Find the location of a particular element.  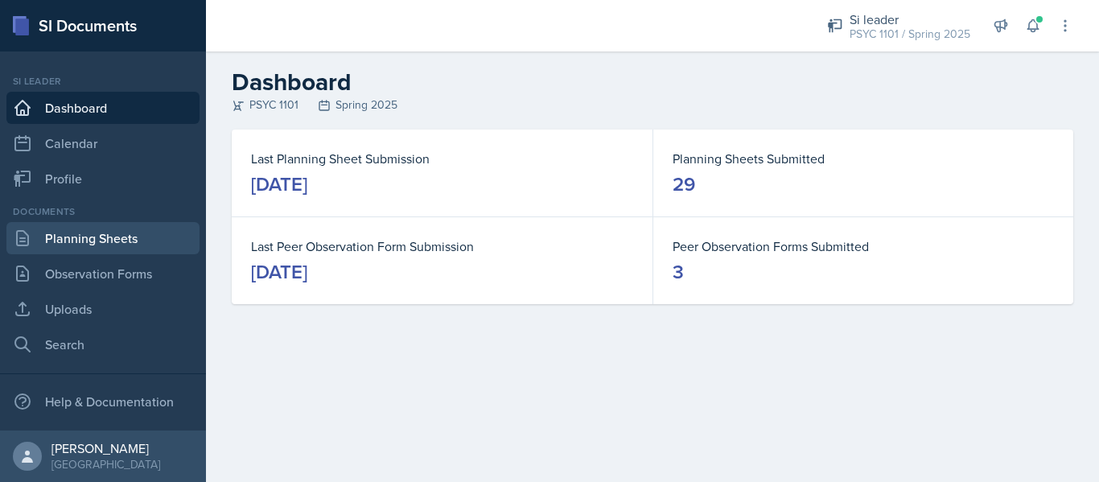

div: 3 is located at coordinates (678, 272).